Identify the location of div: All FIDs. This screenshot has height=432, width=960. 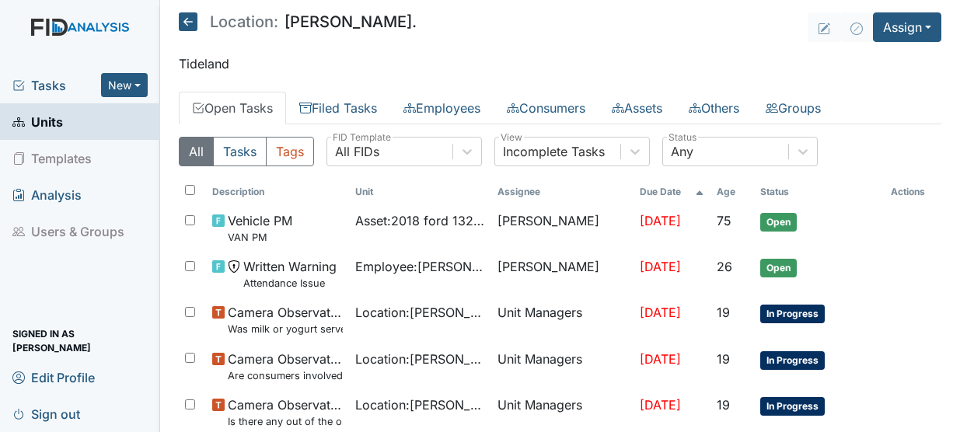
(357, 152).